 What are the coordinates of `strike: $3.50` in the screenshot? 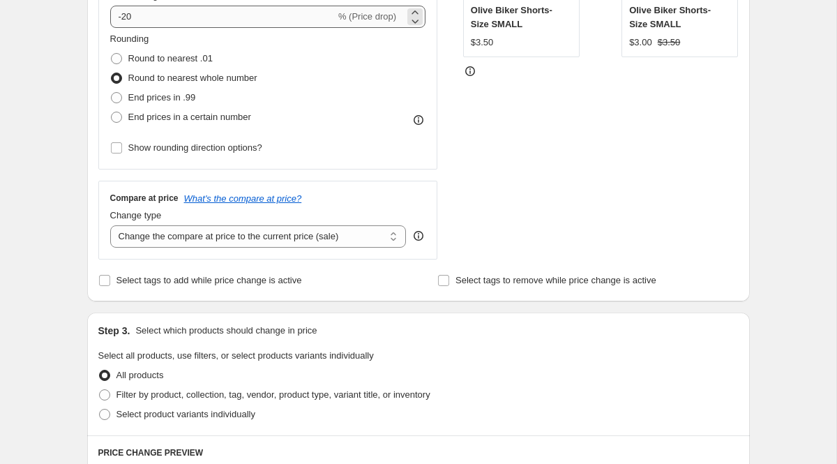 It's located at (669, 43).